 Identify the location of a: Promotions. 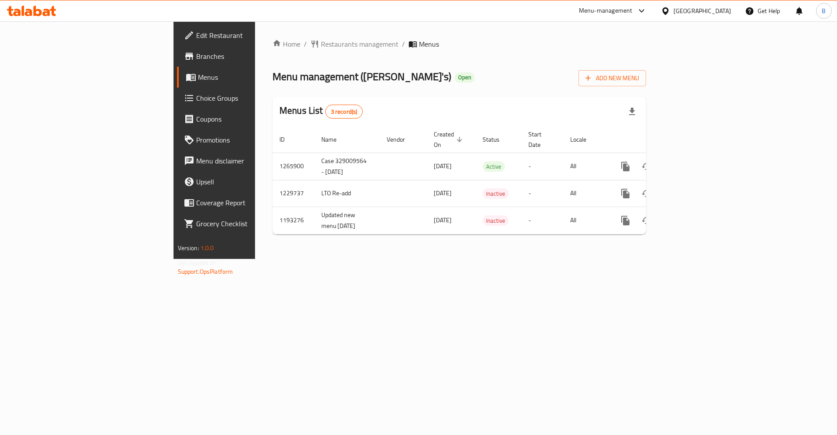
(245, 140).